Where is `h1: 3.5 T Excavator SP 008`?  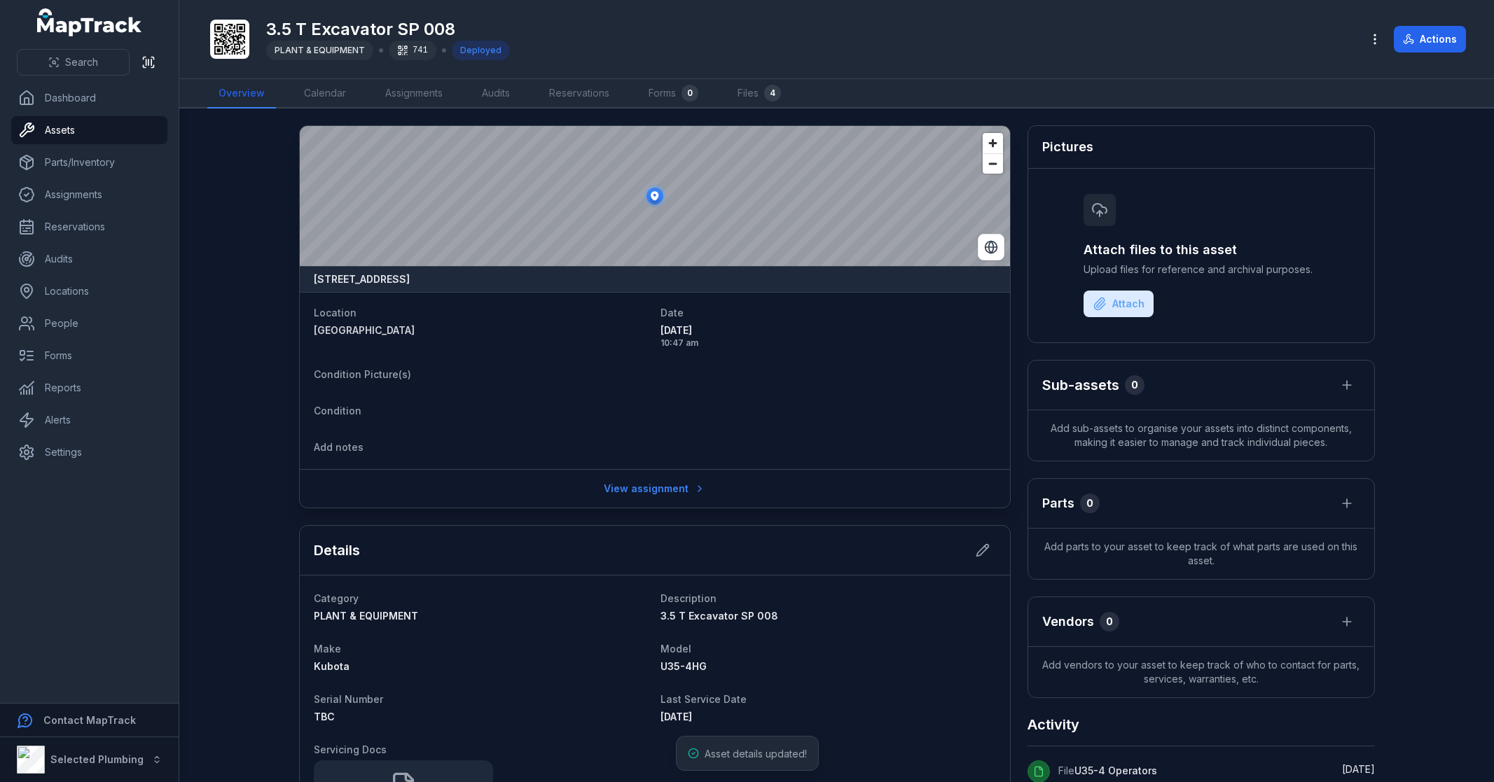
h1: 3.5 T Excavator SP 008 is located at coordinates (388, 29).